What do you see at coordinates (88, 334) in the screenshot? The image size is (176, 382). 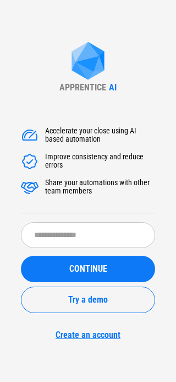 I see `a: Create an account` at bounding box center [88, 334].